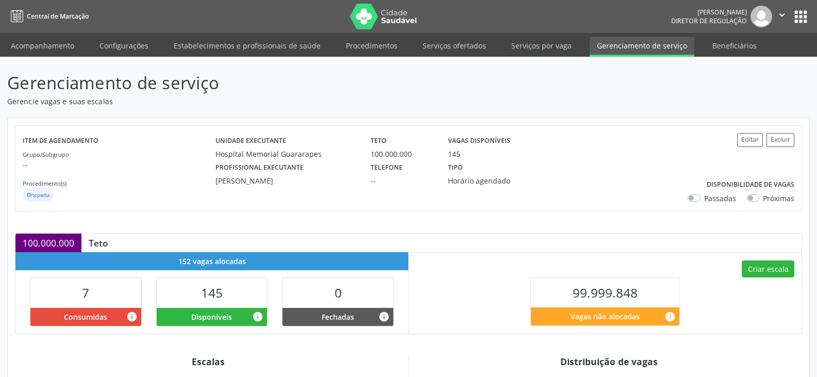 This screenshot has height=377, width=817. What do you see at coordinates (288, 83) in the screenshot?
I see `p: Gerenciamento de serviço` at bounding box center [288, 83].